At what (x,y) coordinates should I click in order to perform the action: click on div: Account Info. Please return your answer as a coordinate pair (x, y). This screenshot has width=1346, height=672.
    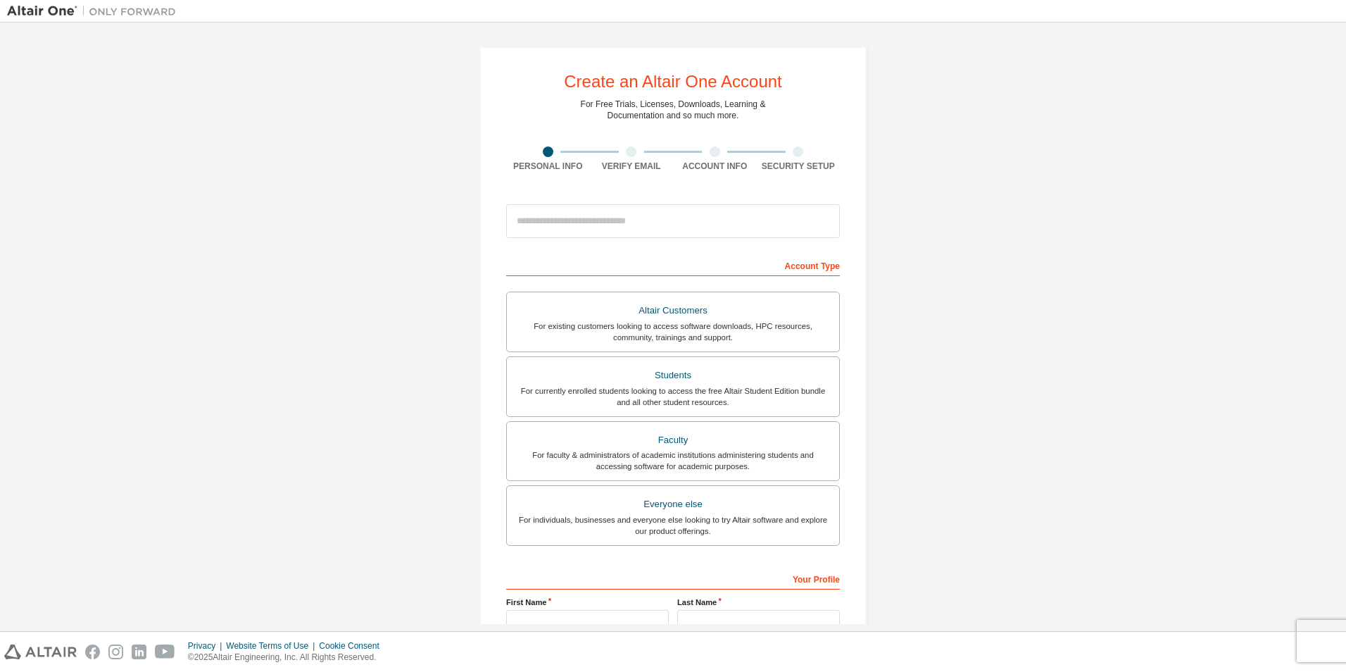
    Looking at the image, I should click on (715, 166).